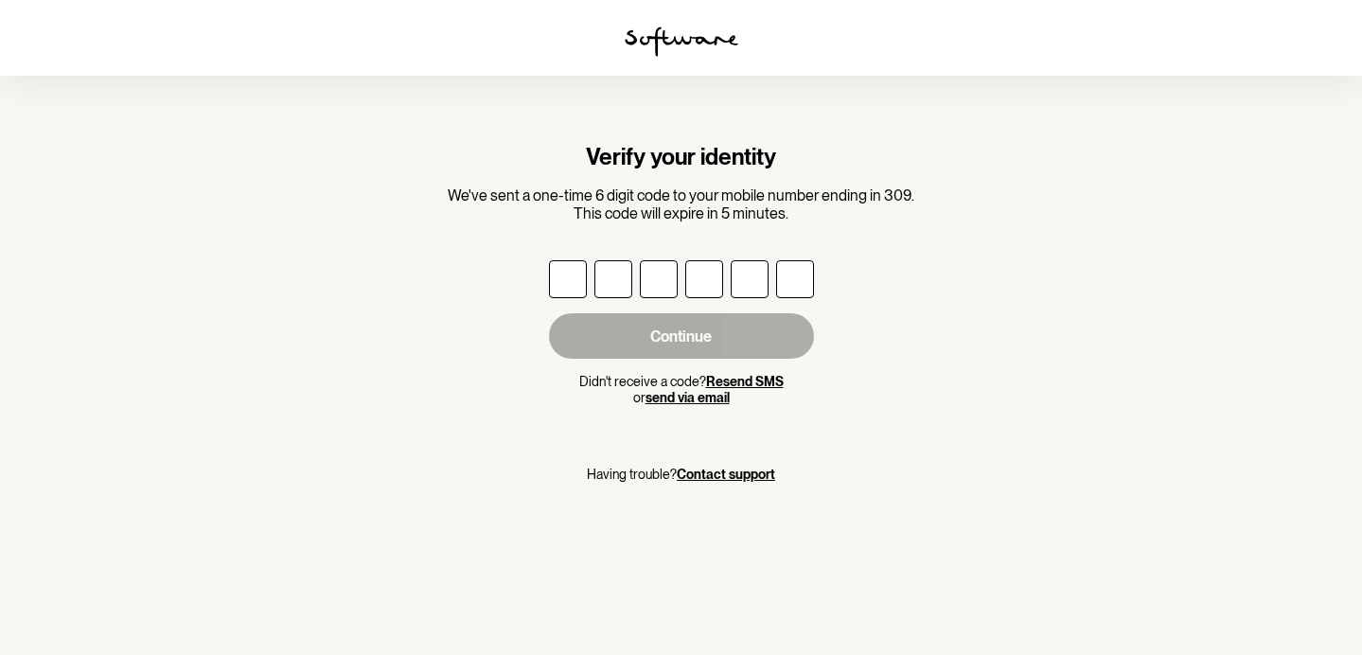 Image resolution: width=1362 pixels, height=655 pixels. I want to click on p: Didn't receive a code?, so click(681, 381).